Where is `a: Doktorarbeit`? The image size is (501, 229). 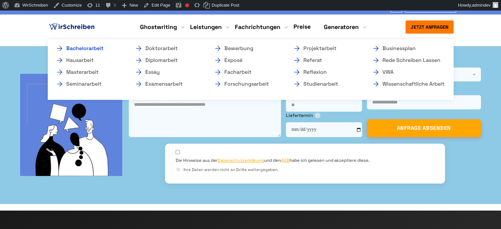
a: Doktorarbeit is located at coordinates (168, 48).